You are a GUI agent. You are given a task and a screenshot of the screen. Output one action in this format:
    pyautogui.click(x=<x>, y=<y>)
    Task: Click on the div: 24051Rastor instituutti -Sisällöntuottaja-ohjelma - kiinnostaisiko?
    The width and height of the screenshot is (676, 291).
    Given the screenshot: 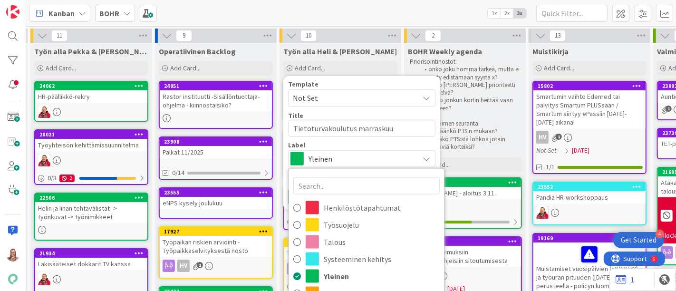 What is the action you would take?
    pyautogui.click(x=216, y=96)
    